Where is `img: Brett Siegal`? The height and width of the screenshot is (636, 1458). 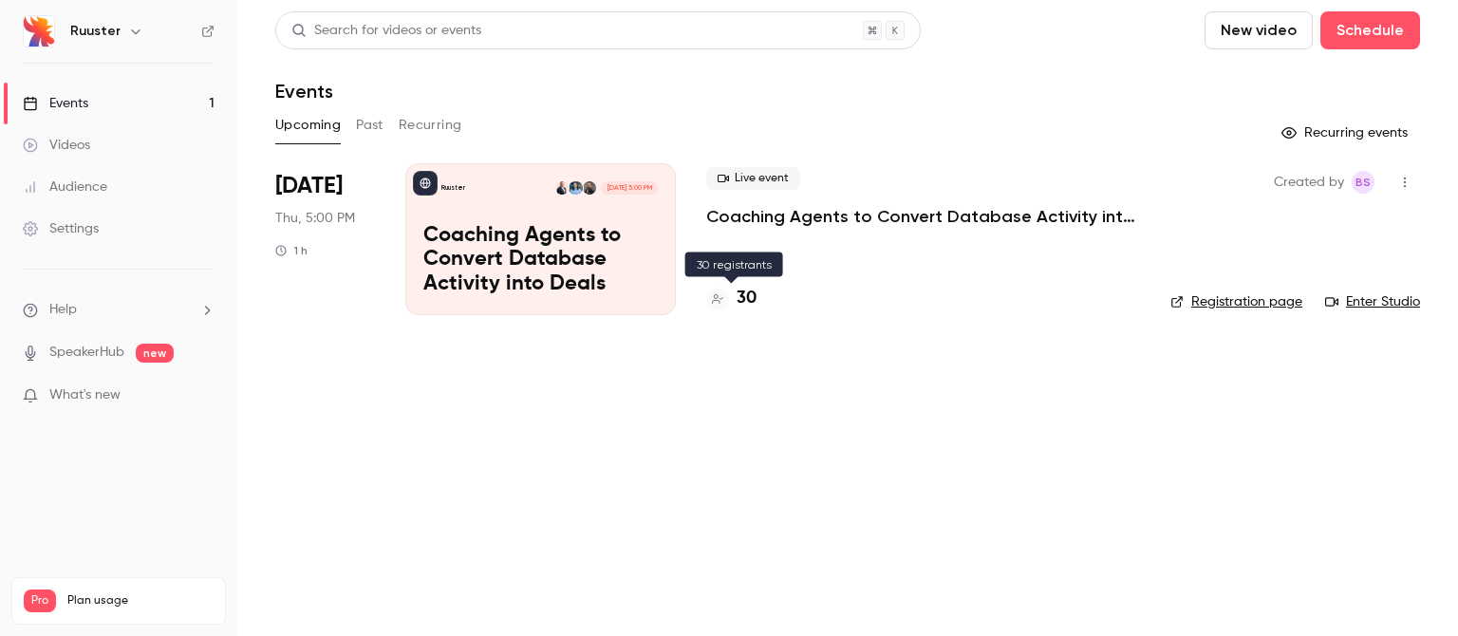 img: Brett Siegal is located at coordinates (590, 188).